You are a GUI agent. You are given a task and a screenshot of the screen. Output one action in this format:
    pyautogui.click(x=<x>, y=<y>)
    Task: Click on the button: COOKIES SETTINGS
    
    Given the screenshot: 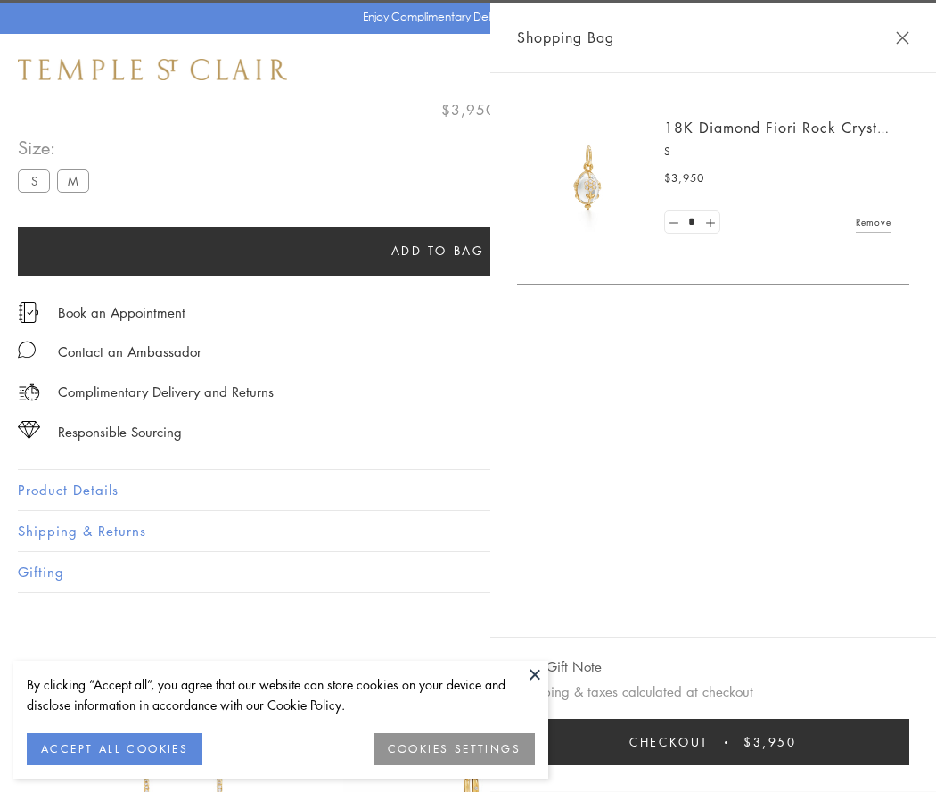 What is the action you would take?
    pyautogui.click(x=454, y=749)
    